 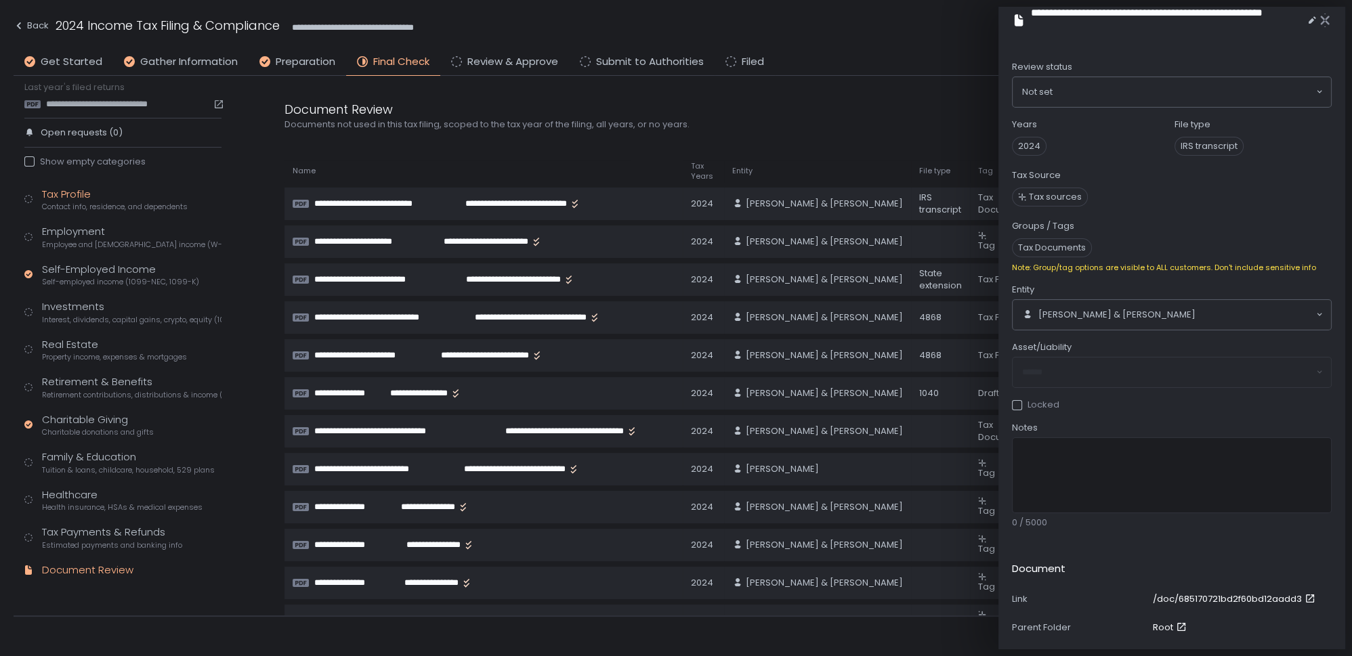 What do you see at coordinates (122, 501) in the screenshot?
I see `div: Healthcare` at bounding box center [122, 501].